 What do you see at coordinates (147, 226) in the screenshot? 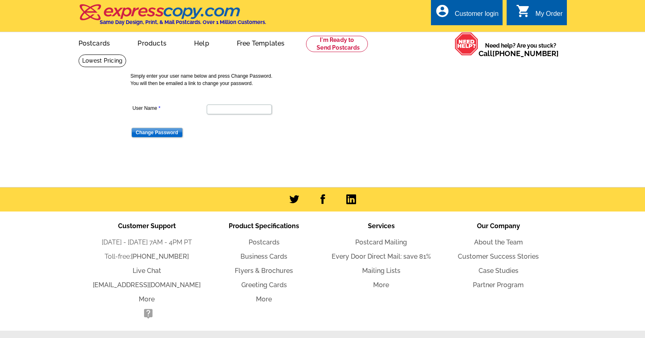
I see `span: Customer Support` at bounding box center [147, 226].